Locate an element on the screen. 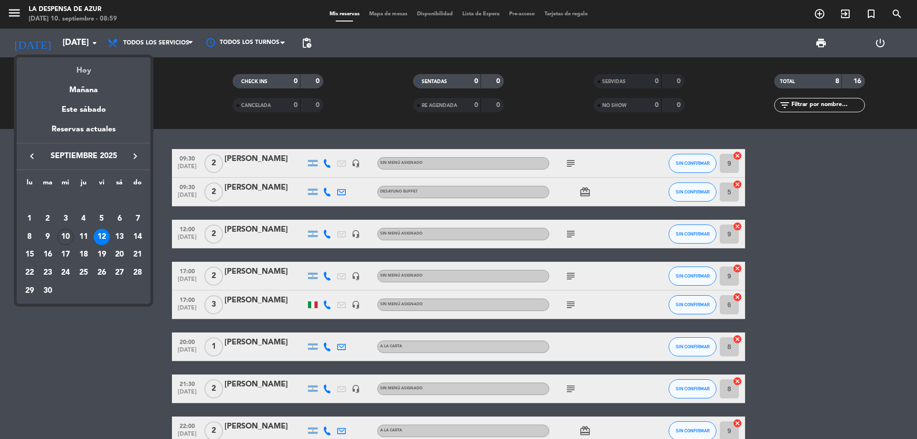 This screenshot has height=439, width=917. div: 19 is located at coordinates (102, 255).